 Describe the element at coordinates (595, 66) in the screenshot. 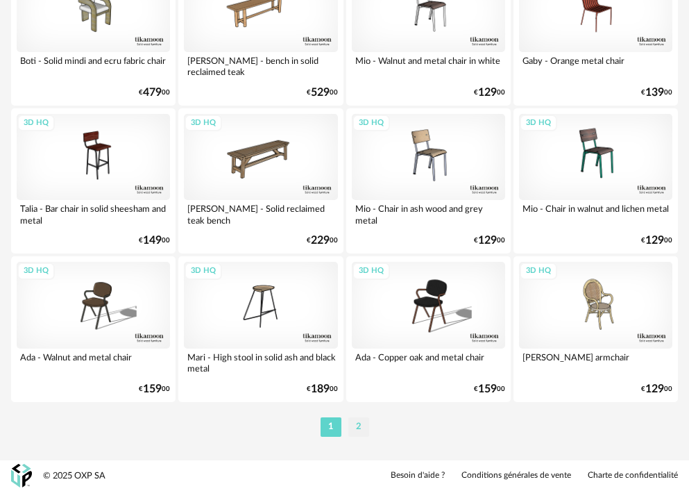

I see `div: Gaby - Orange metal chair` at that location.